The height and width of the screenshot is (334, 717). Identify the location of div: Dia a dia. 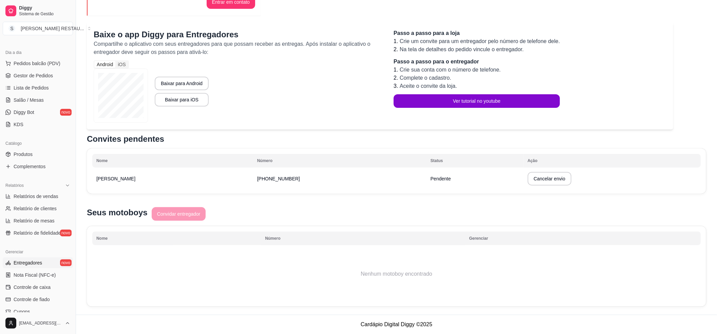
(38, 53).